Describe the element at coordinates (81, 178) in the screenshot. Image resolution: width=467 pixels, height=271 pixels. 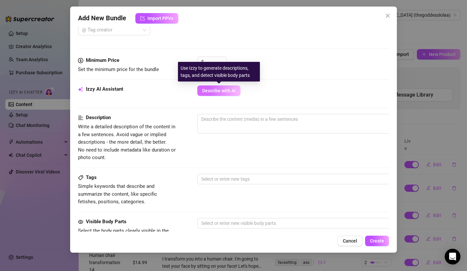
I see `span: tag` at that location.